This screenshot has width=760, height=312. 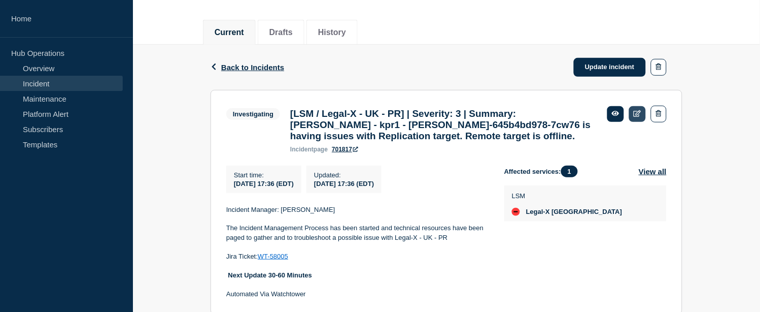 What do you see at coordinates (344, 175) in the screenshot?
I see `p: Updated :` at bounding box center [344, 175].